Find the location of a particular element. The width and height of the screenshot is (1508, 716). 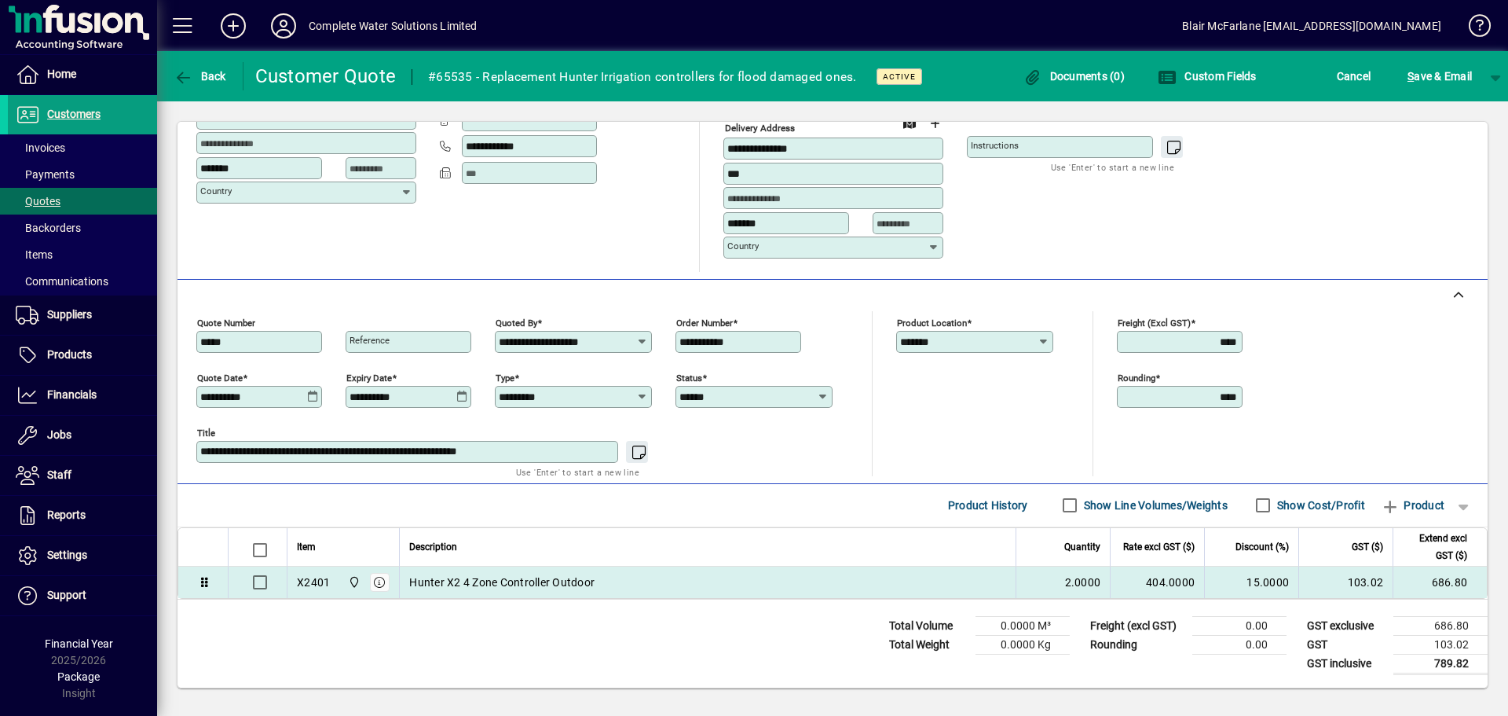

td: GST is located at coordinates (1347, 644).